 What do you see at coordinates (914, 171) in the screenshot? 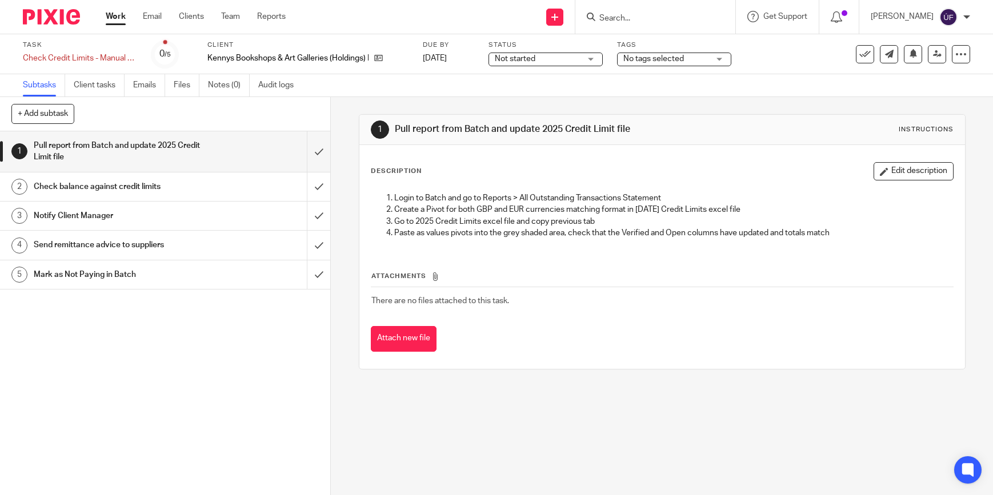
I see `button: Edit description` at bounding box center [914, 171].